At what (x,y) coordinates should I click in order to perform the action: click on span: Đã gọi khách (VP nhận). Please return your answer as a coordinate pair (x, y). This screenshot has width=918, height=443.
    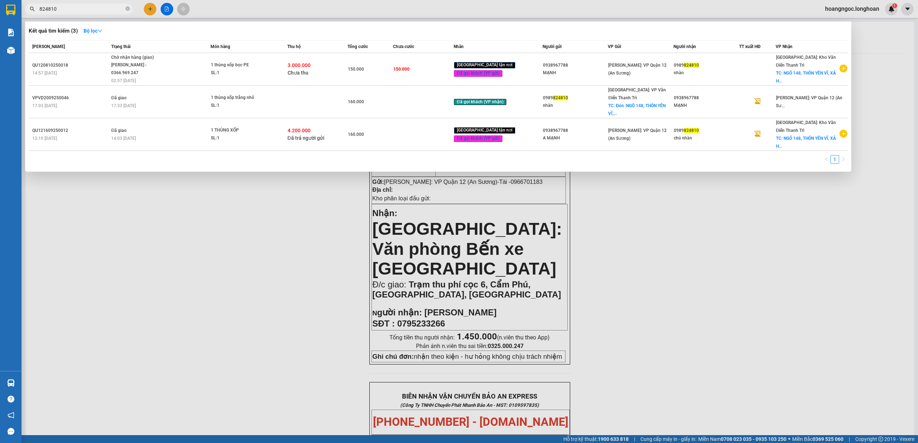
    Looking at the image, I should click on (480, 102).